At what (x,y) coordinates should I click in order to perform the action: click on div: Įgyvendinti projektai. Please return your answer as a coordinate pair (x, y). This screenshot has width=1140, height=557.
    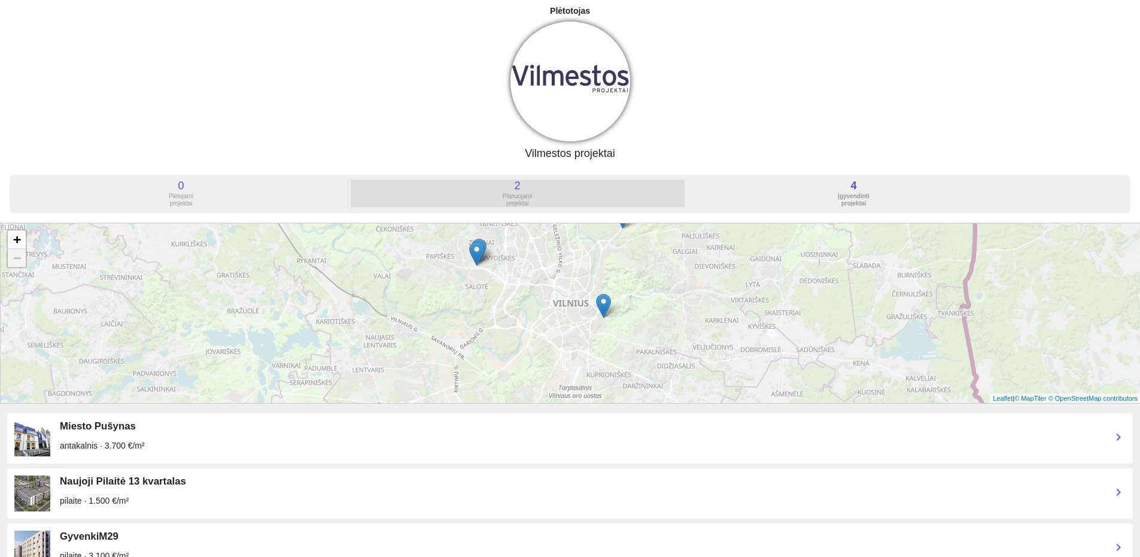
    Looking at the image, I should click on (853, 200).